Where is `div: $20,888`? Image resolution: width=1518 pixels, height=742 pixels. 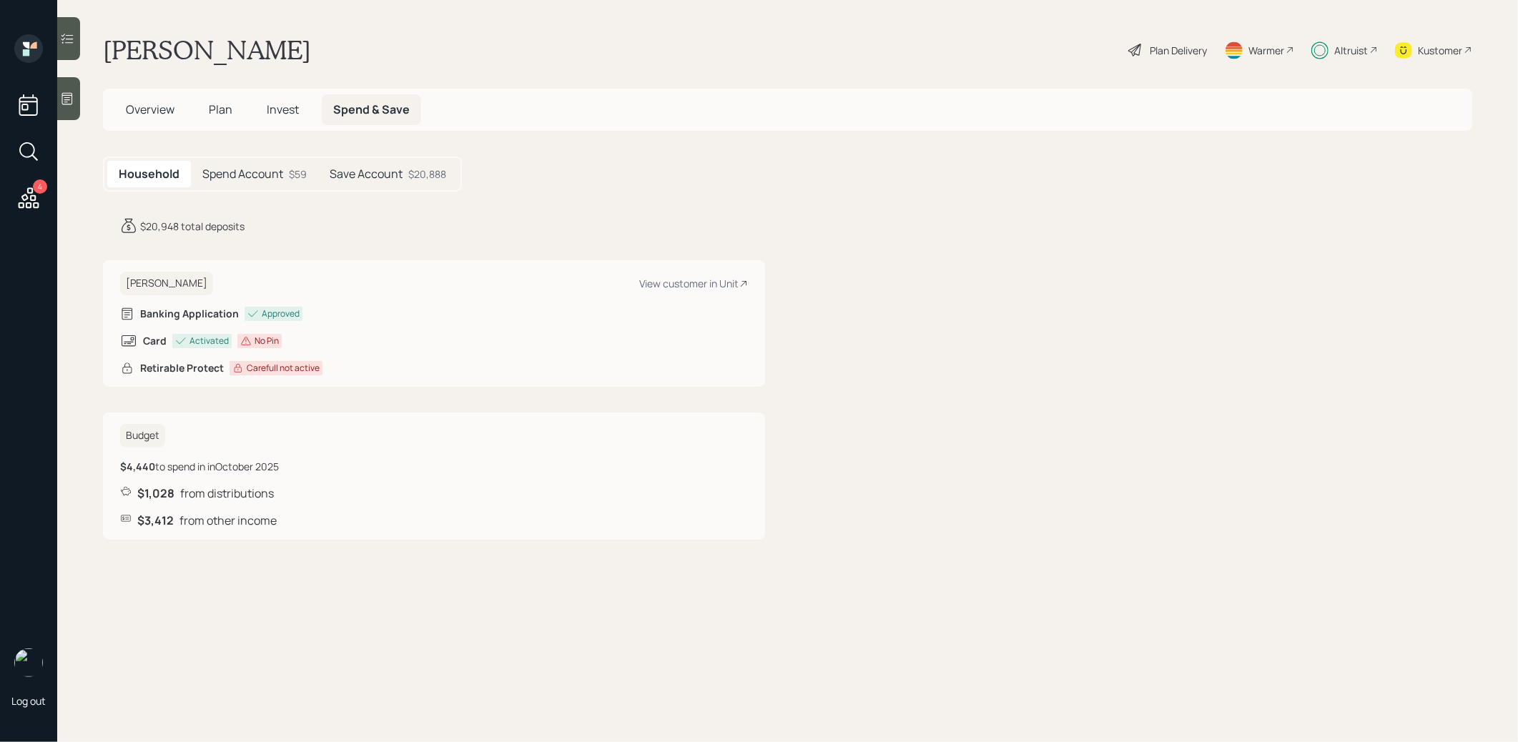
div: $20,888 is located at coordinates (427, 174).